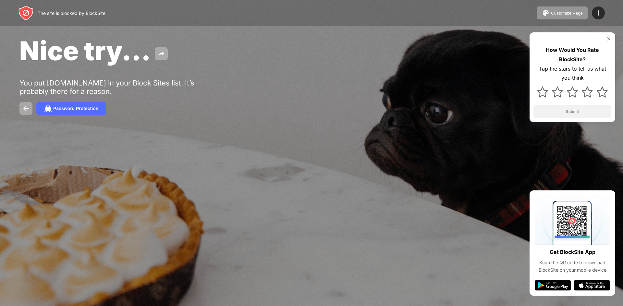  Describe the element at coordinates (572, 267) in the screenshot. I see `div: Scan the QR code to download BlockSite on your mobile device` at that location.